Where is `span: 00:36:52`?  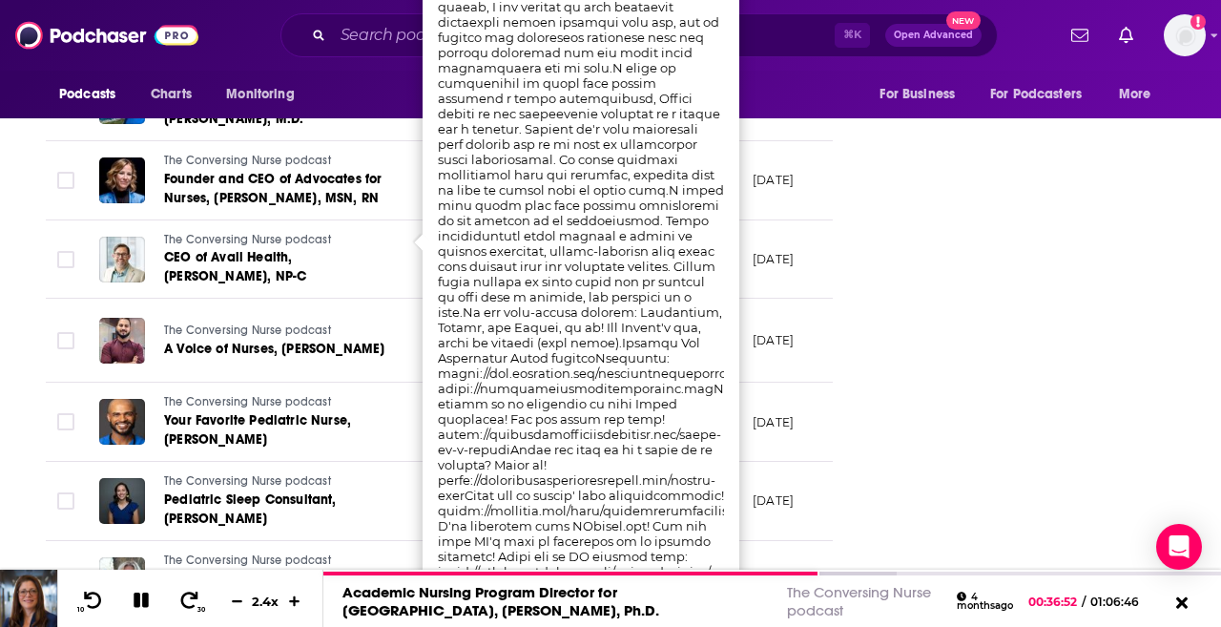 span: 00:36:52 is located at coordinates (1055, 601).